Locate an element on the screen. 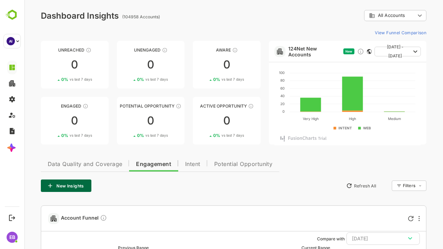  a: UnengagedThese accounts have not shown enough engagement and need nurturing00%vs last 7 days is located at coordinates (127, 65).